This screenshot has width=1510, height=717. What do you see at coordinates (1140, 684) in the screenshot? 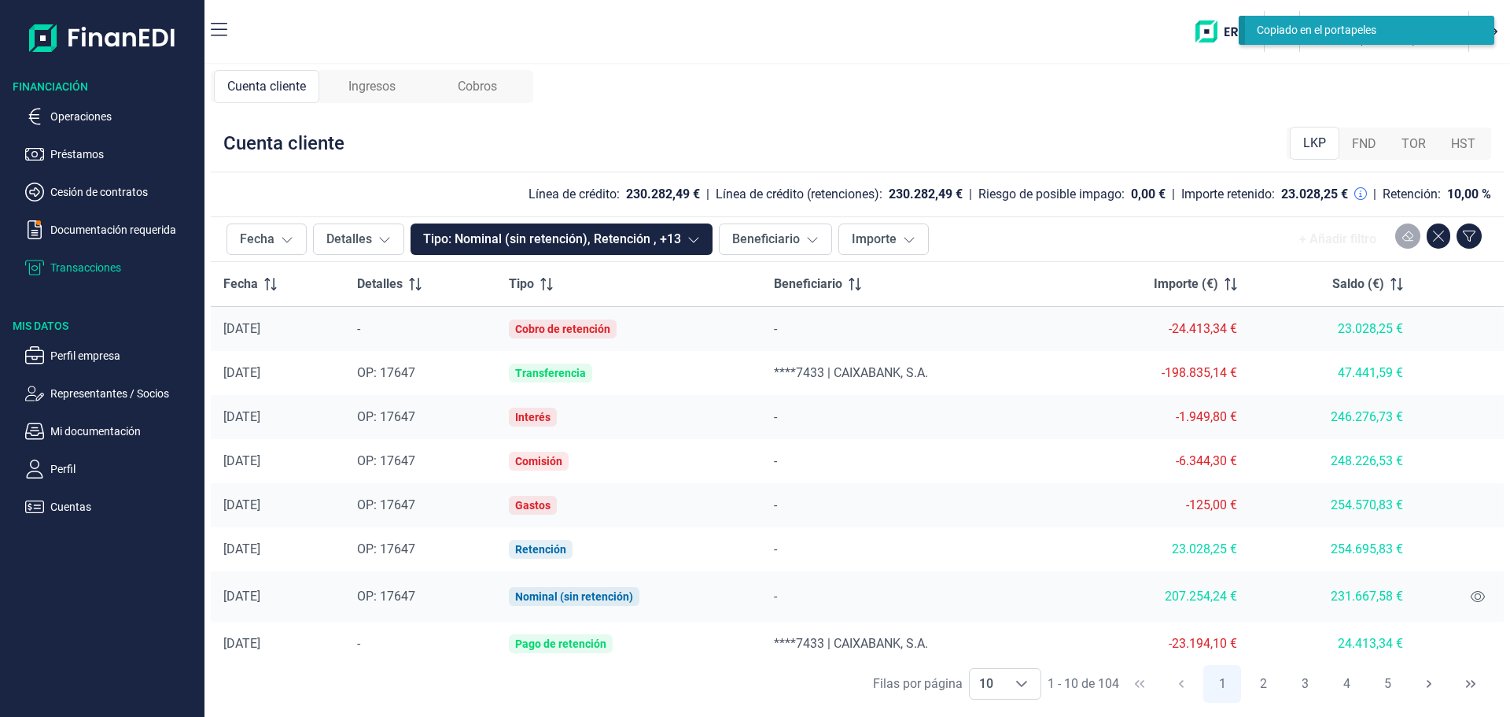
I see `button: First Page` at bounding box center [1140, 684].